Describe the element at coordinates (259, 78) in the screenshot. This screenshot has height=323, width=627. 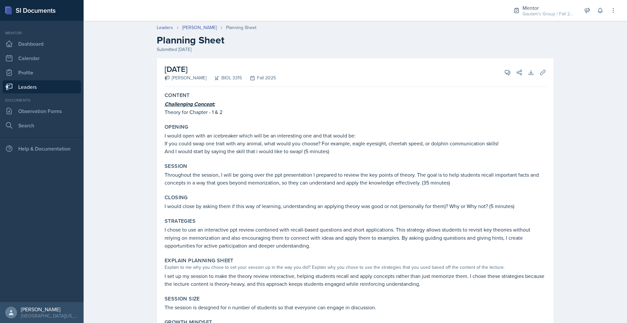
I see `div: Fall 2025` at that location.